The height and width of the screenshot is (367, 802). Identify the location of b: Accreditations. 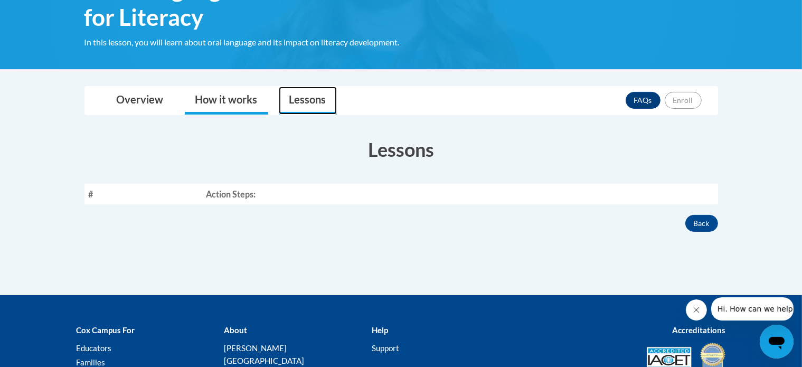
(699, 330).